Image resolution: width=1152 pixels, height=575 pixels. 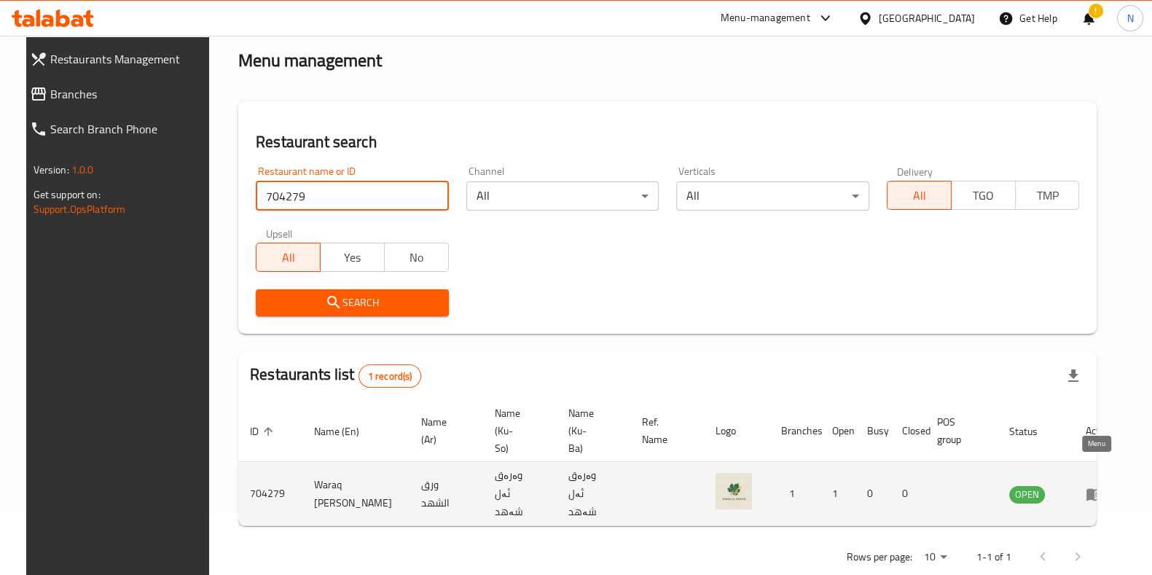 What do you see at coordinates (1027, 494) in the screenshot?
I see `span: OPEN` at bounding box center [1027, 494].